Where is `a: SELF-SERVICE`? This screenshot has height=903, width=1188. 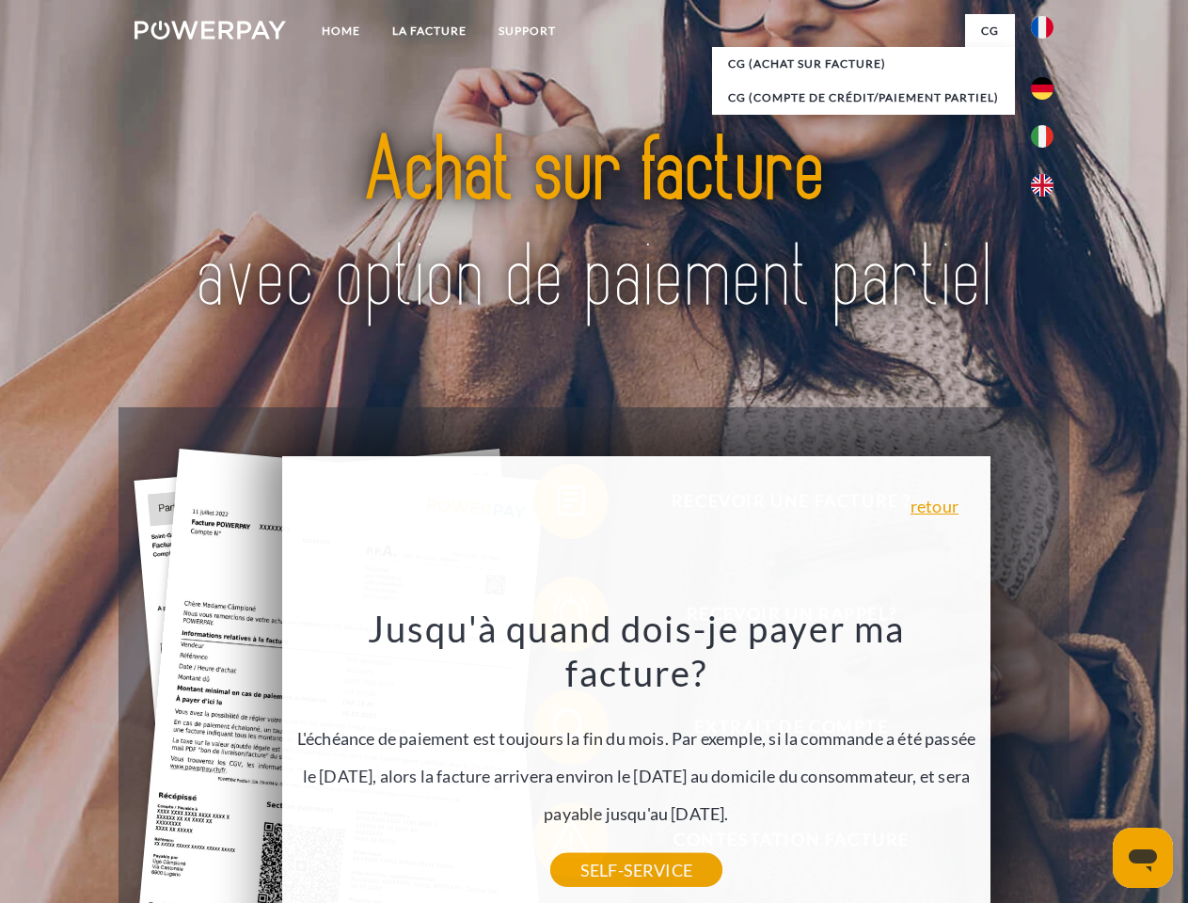 a: SELF-SERVICE is located at coordinates (636, 870).